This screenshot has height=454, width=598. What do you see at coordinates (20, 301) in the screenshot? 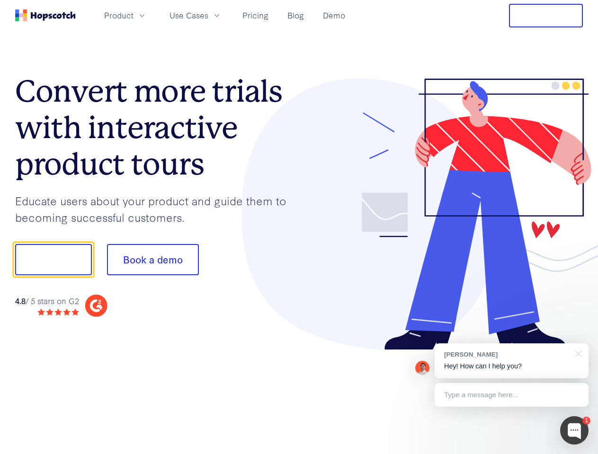
I see `strong: 4.8` at bounding box center [20, 301].